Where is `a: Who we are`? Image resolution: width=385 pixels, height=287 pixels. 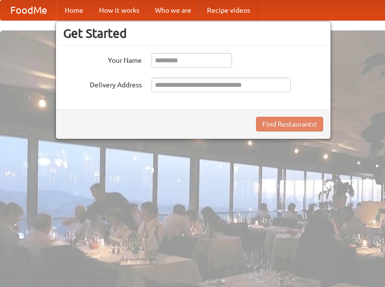
a: Who we are is located at coordinates (173, 10).